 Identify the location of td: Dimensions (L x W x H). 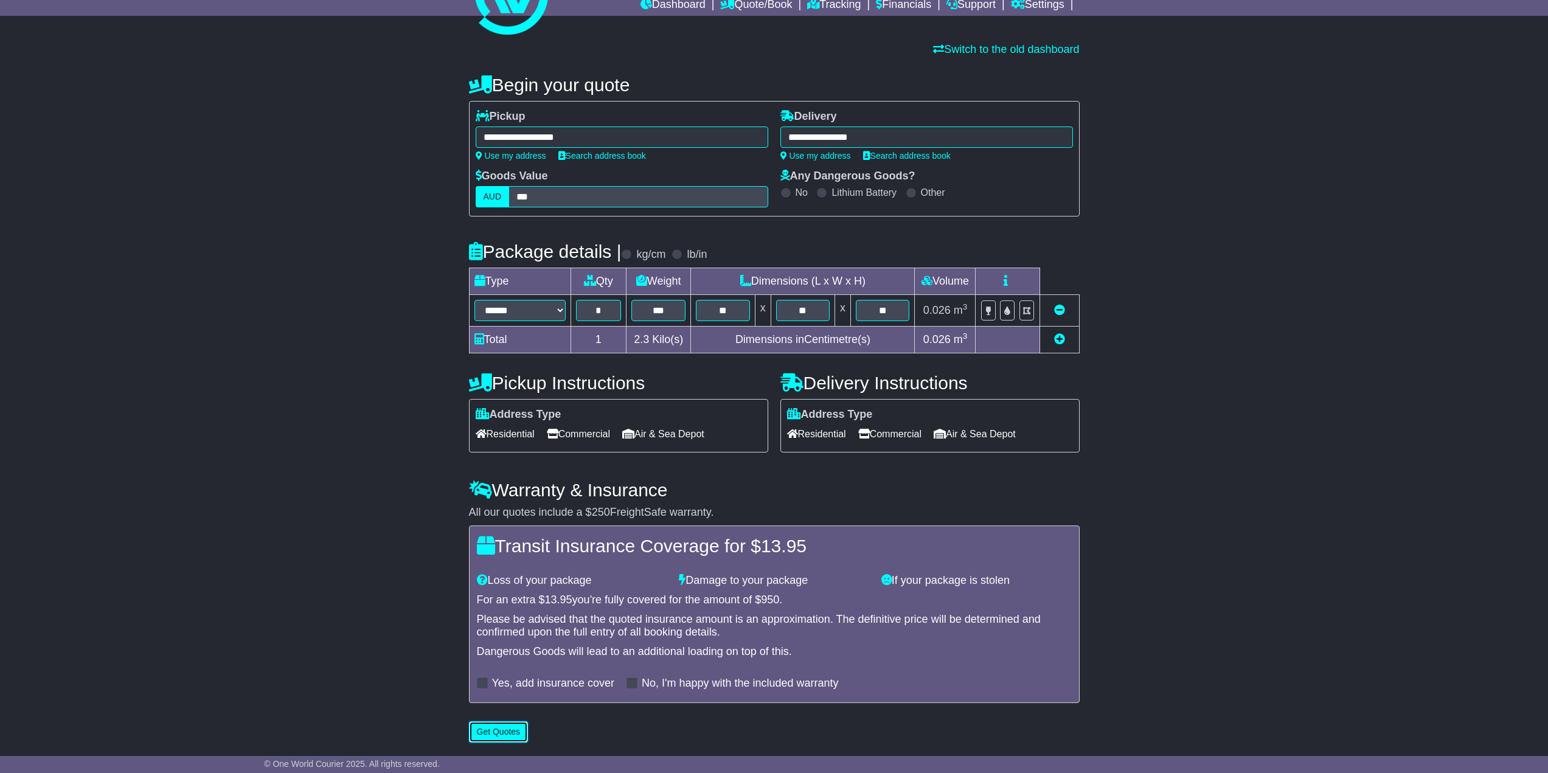
(803, 282).